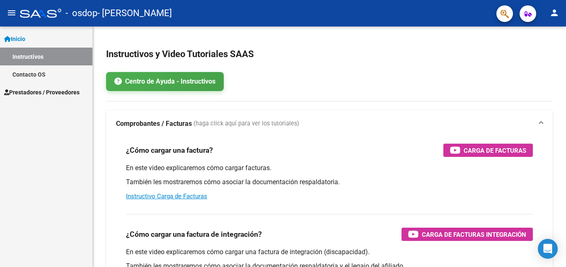 The height and width of the screenshot is (267, 566). What do you see at coordinates (495, 150) in the screenshot?
I see `span: Carga de Facturas` at bounding box center [495, 150].